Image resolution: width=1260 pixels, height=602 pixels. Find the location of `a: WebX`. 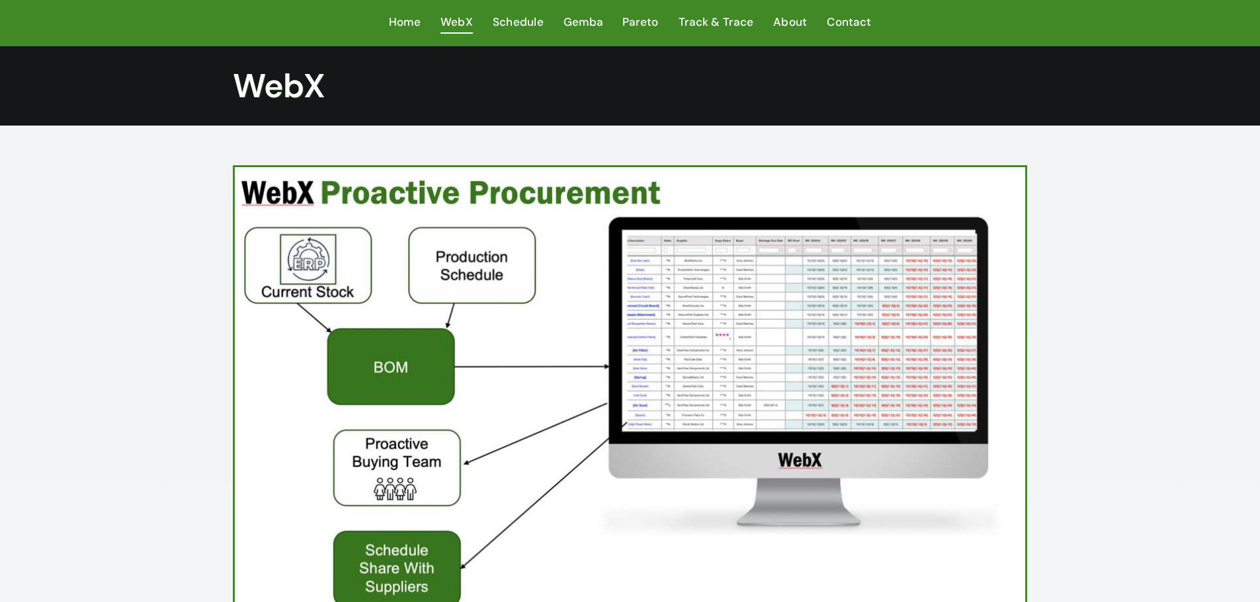

a: WebX is located at coordinates (456, 22).